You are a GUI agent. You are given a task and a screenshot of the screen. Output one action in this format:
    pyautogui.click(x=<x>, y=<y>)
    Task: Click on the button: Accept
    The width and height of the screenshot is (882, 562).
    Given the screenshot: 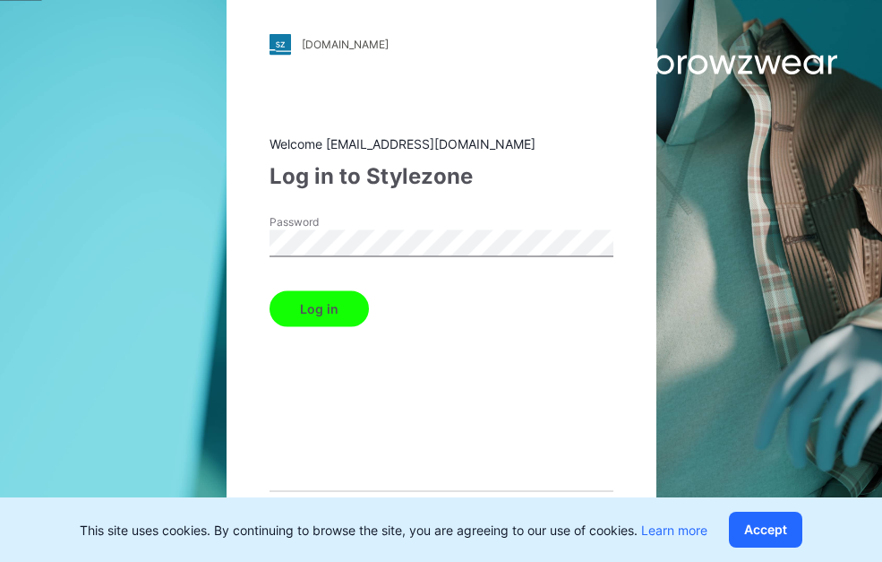 What is the action you would take?
    pyautogui.click(x=766, y=529)
    